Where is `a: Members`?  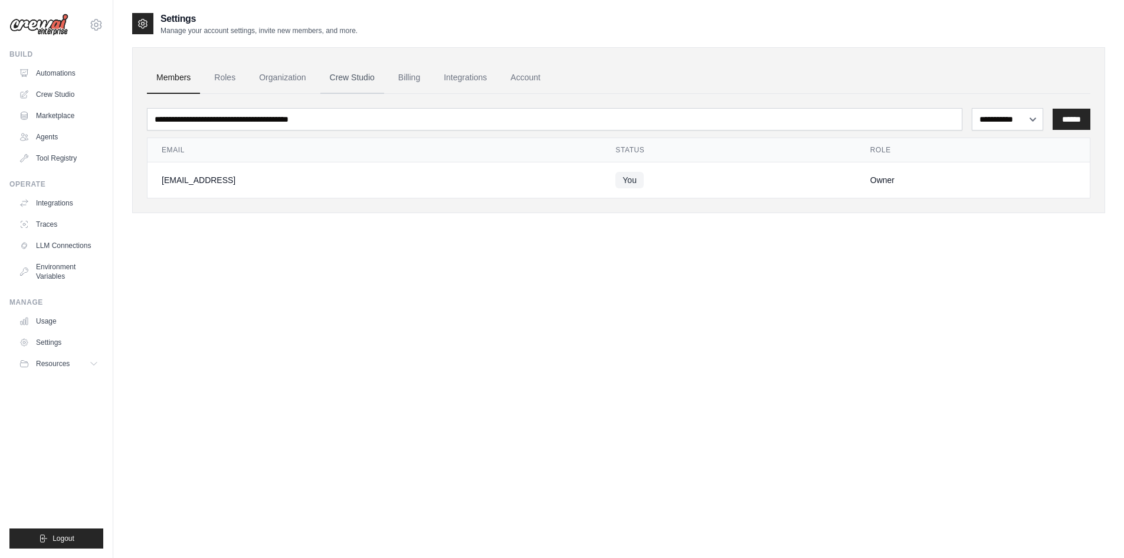
a: Members is located at coordinates (174, 78).